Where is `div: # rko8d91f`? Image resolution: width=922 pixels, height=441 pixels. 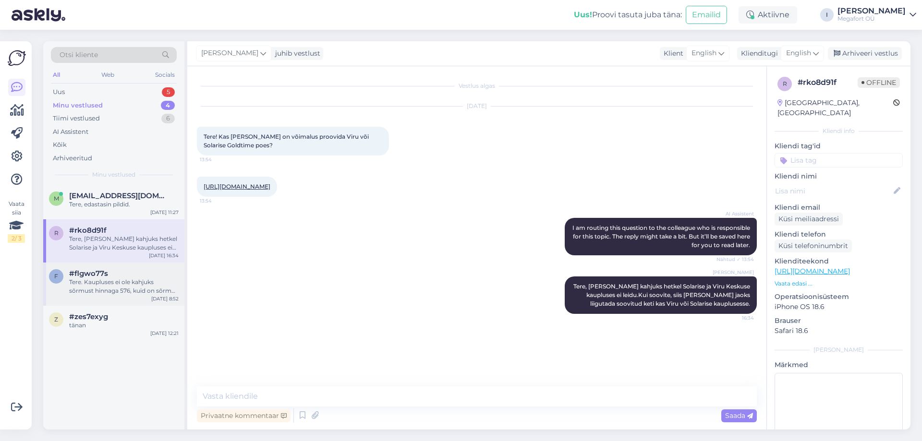
div: # rko8d91f is located at coordinates (828, 83).